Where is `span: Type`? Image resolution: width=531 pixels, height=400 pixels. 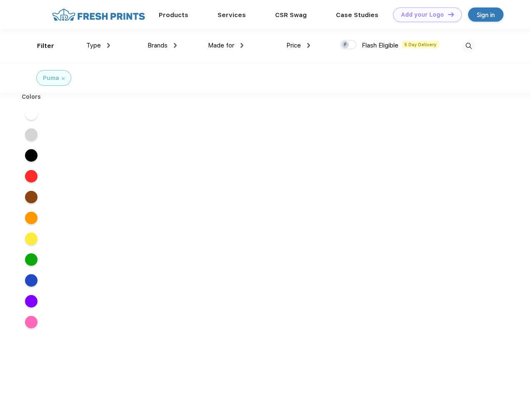 span: Type is located at coordinates (93, 45).